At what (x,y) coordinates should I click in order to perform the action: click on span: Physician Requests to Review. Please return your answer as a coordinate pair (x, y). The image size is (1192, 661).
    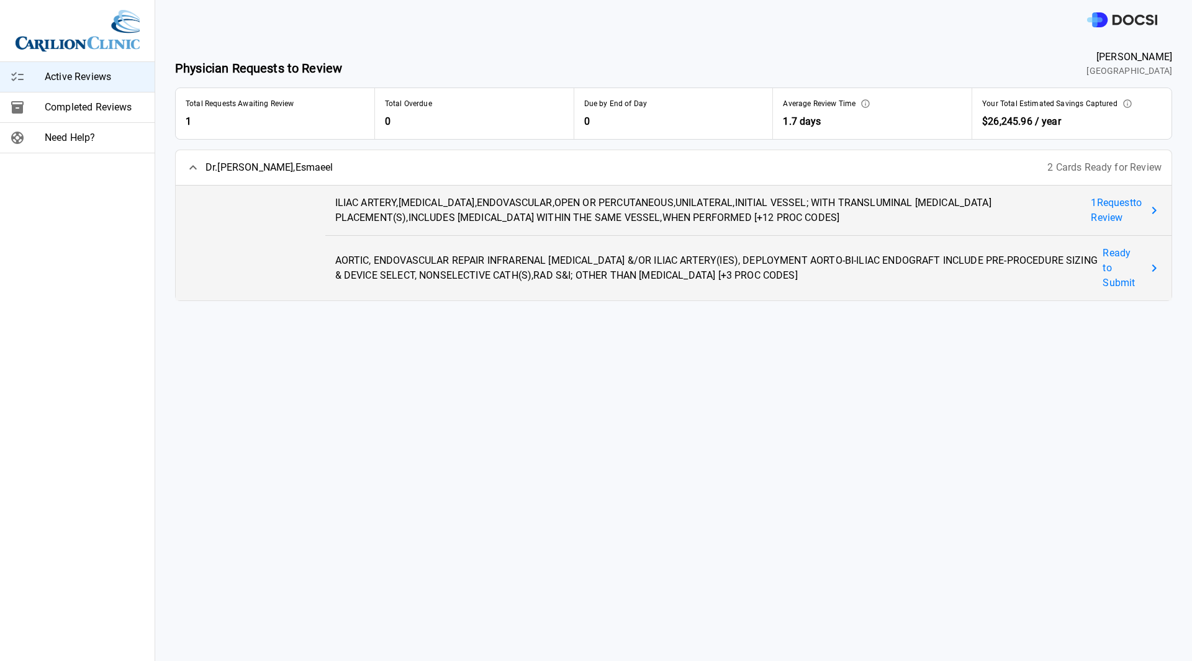
    Looking at the image, I should click on (258, 68).